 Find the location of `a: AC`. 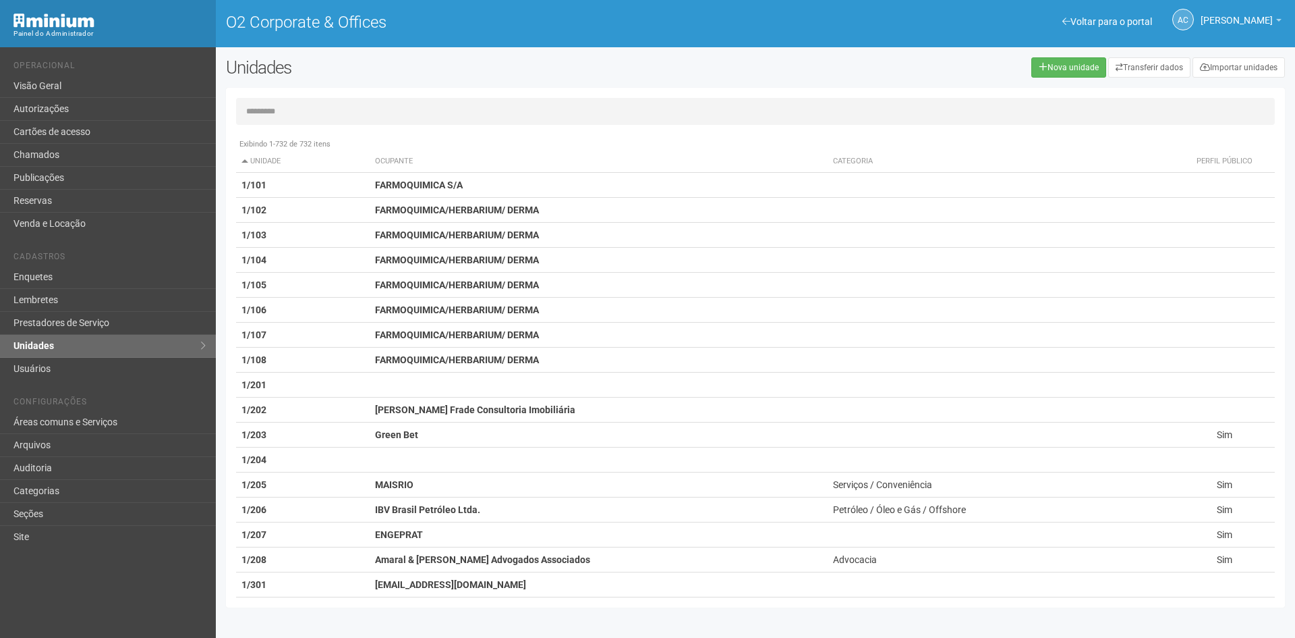

a: AC is located at coordinates (1183, 20).